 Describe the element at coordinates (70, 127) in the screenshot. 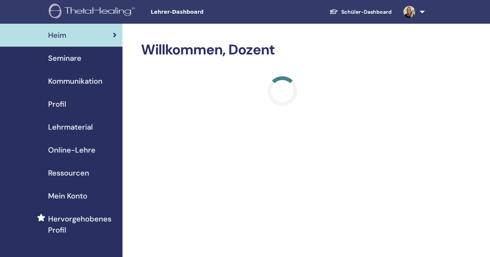

I see `span: Lehrmaterial` at that location.